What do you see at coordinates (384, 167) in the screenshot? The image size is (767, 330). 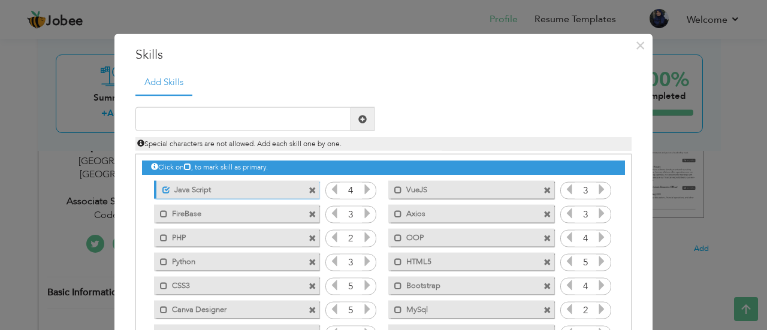 I see `div: Click on , to mark skill as primary.` at bounding box center [384, 167].